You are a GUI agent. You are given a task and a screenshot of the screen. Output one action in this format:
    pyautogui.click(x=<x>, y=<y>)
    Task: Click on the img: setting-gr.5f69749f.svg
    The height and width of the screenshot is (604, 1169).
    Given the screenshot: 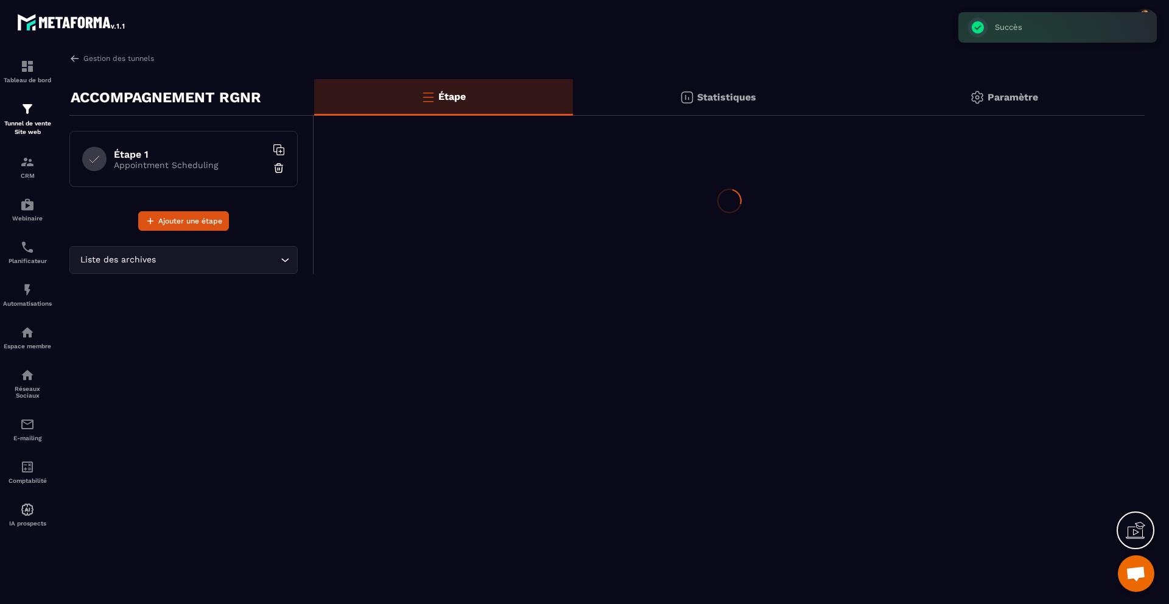 What is the action you would take?
    pyautogui.click(x=977, y=97)
    